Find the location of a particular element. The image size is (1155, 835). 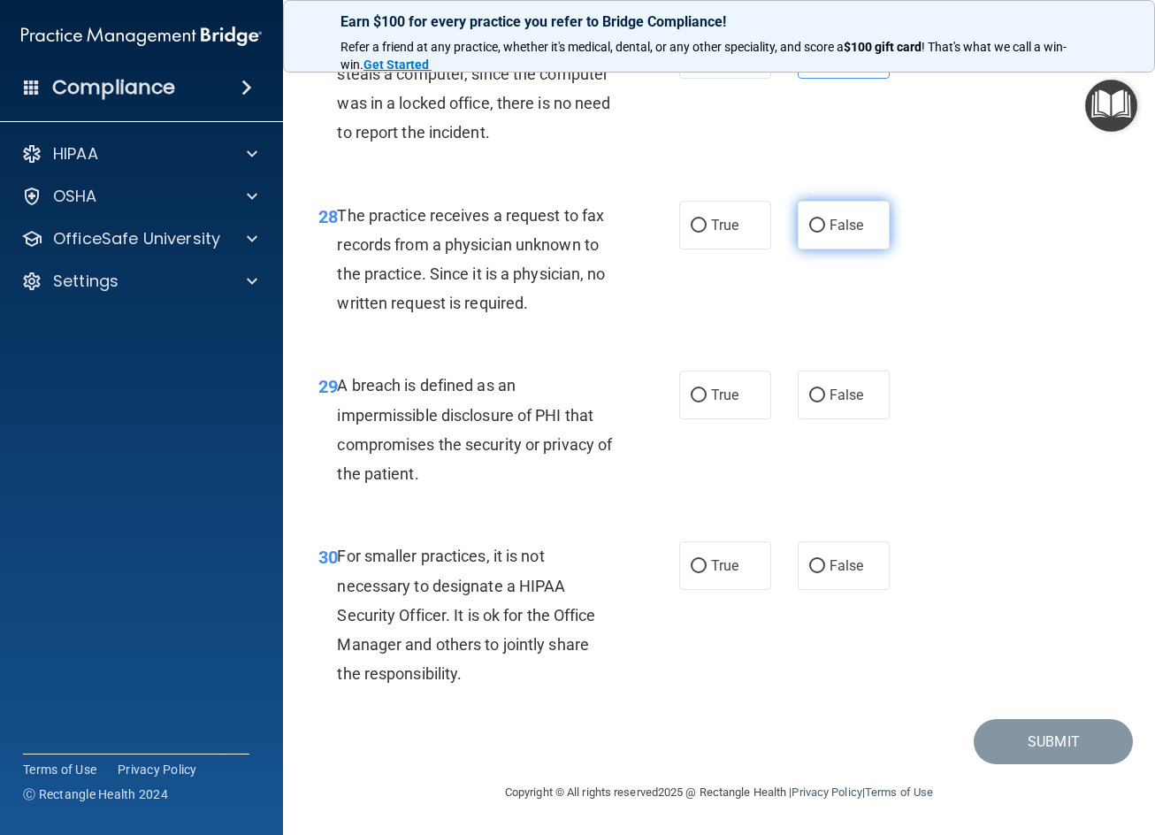

span: ! That's what we call a win-win. is located at coordinates (703, 56).